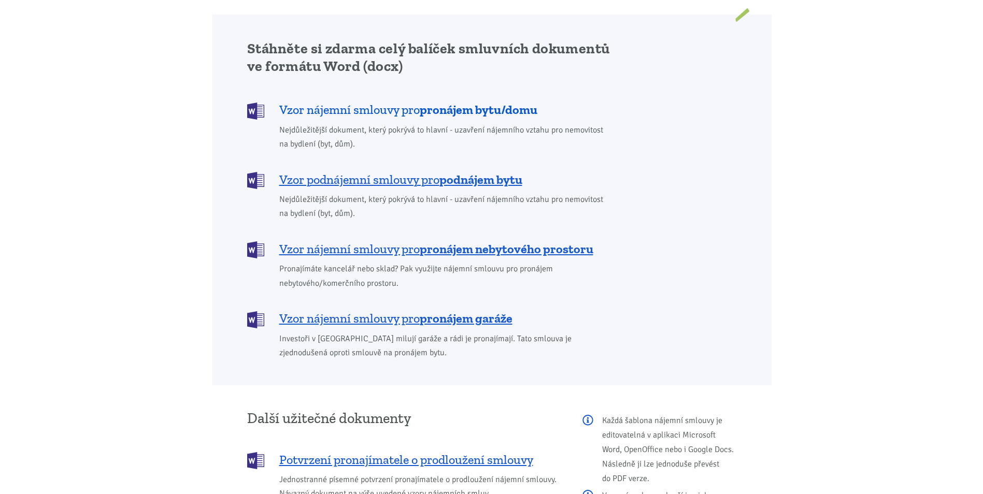 The height and width of the screenshot is (494, 983). What do you see at coordinates (400, 180) in the screenshot?
I see `span: Vzor podnájemní smlouvy pro` at bounding box center [400, 180].